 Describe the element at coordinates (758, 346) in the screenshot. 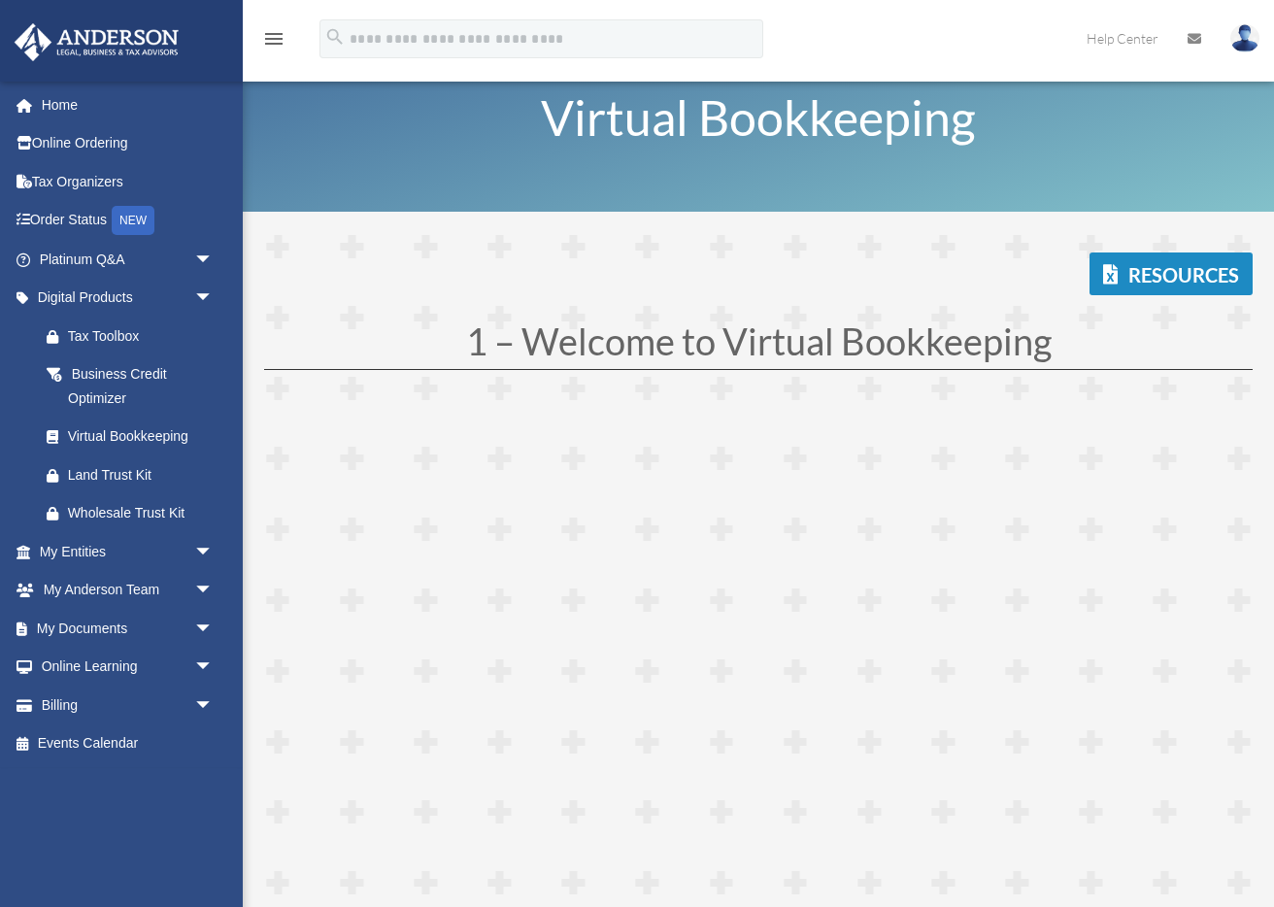

I see `h1: 1 – Welcome to Virtual Bookkeeping` at that location.